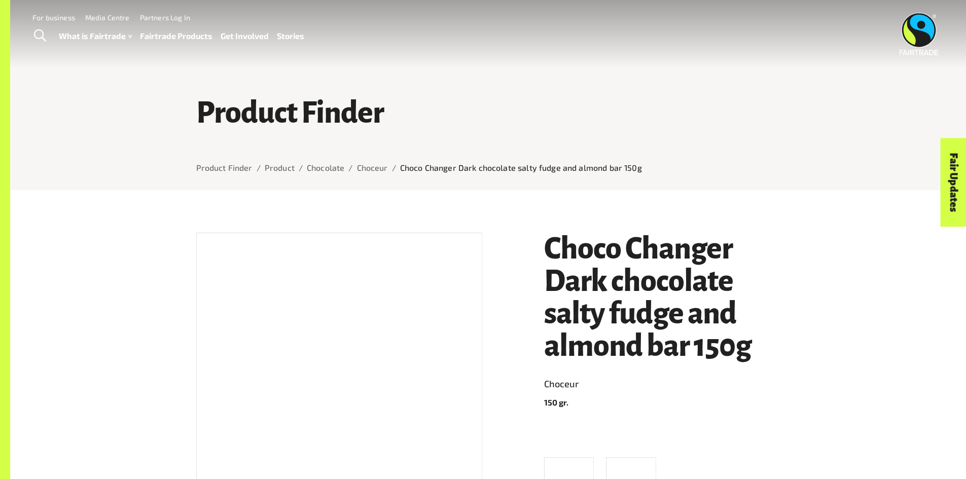 The height and width of the screenshot is (479, 966). Describe the element at coordinates (54, 17) in the screenshot. I see `a: For business` at that location.